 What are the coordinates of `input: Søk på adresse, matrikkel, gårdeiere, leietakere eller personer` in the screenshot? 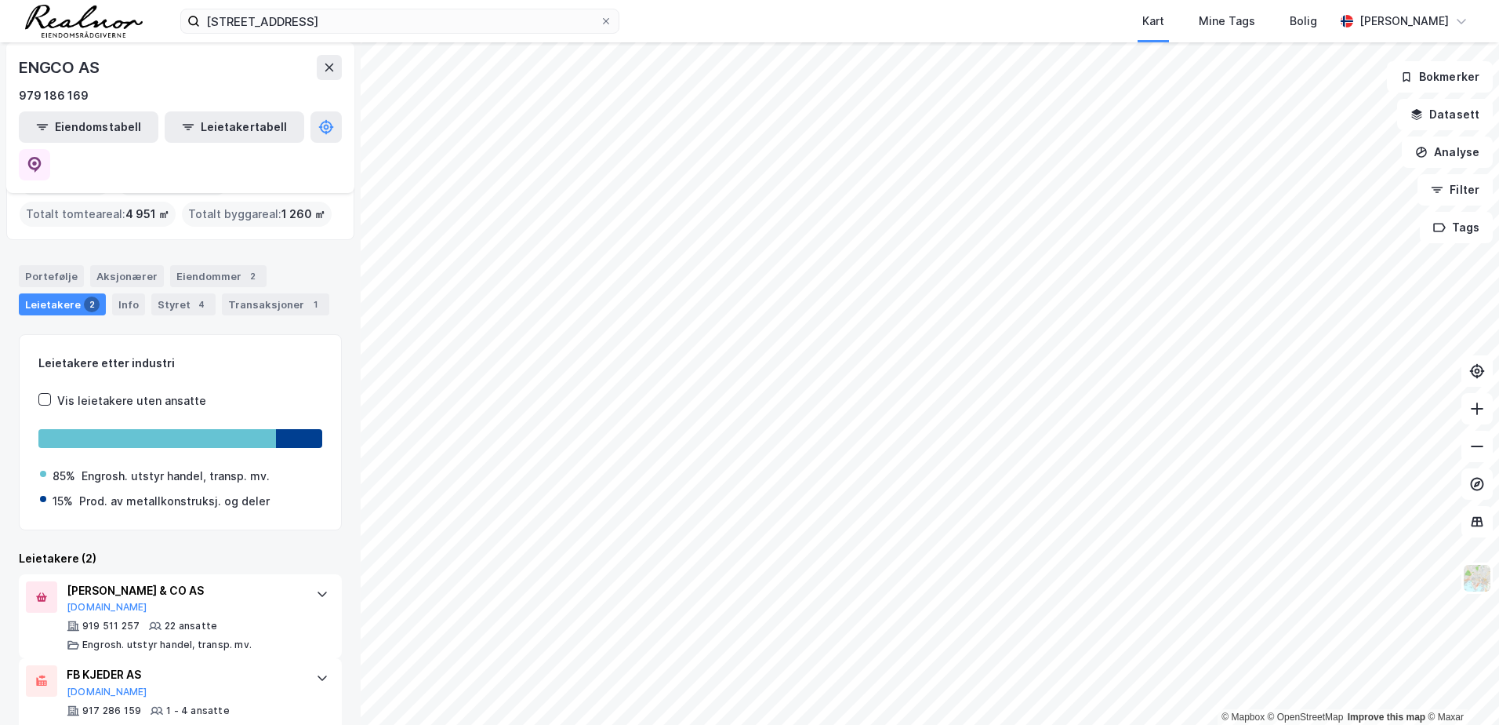 It's located at (400, 21).